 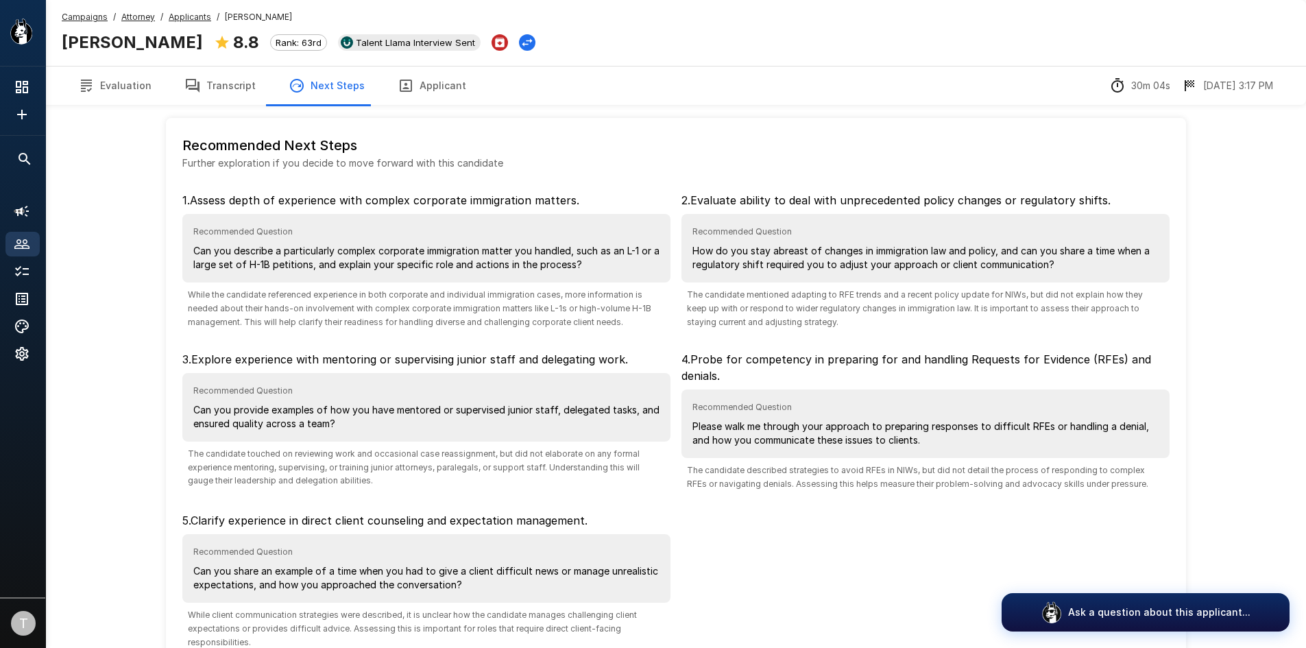 What do you see at coordinates (427, 359) in the screenshot?
I see `p: 3 . Explore experience with mentoring or supervising junior staff and delegating work.` at bounding box center [427, 359].